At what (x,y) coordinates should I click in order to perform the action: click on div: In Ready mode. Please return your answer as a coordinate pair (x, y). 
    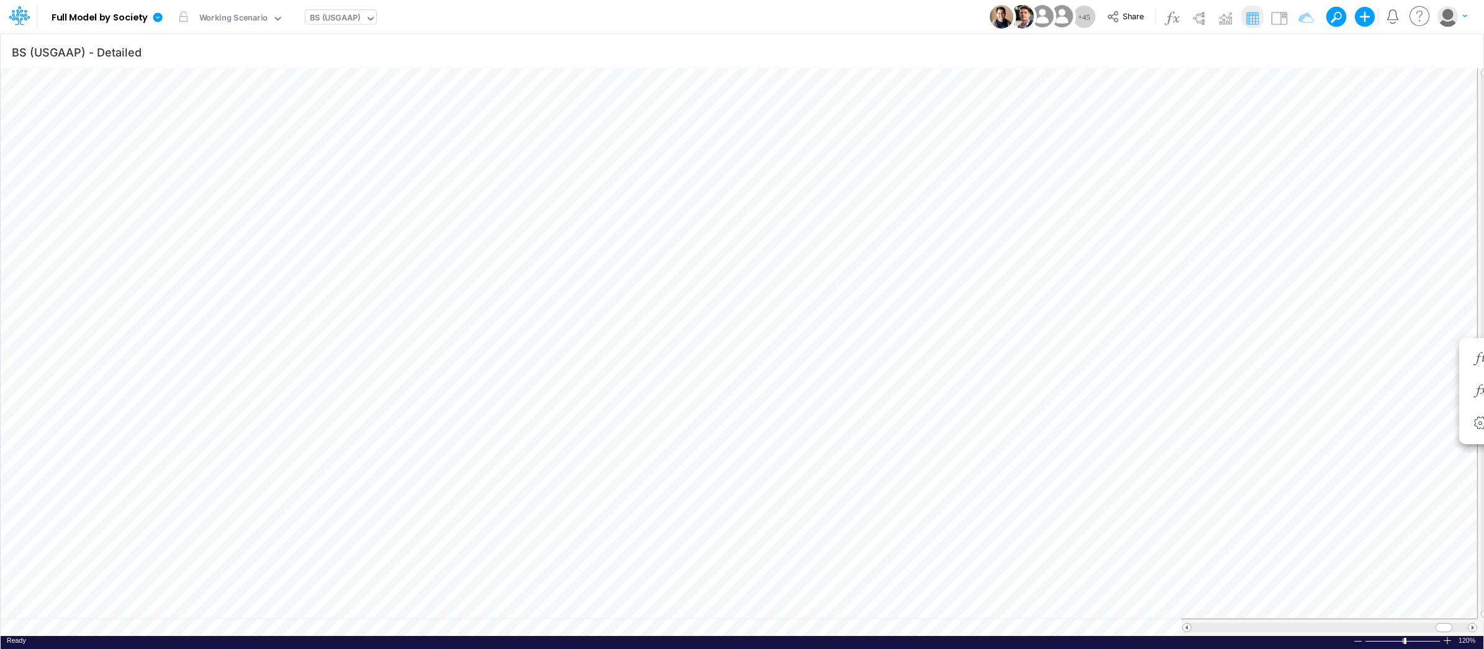
    Looking at the image, I should click on (16, 641).